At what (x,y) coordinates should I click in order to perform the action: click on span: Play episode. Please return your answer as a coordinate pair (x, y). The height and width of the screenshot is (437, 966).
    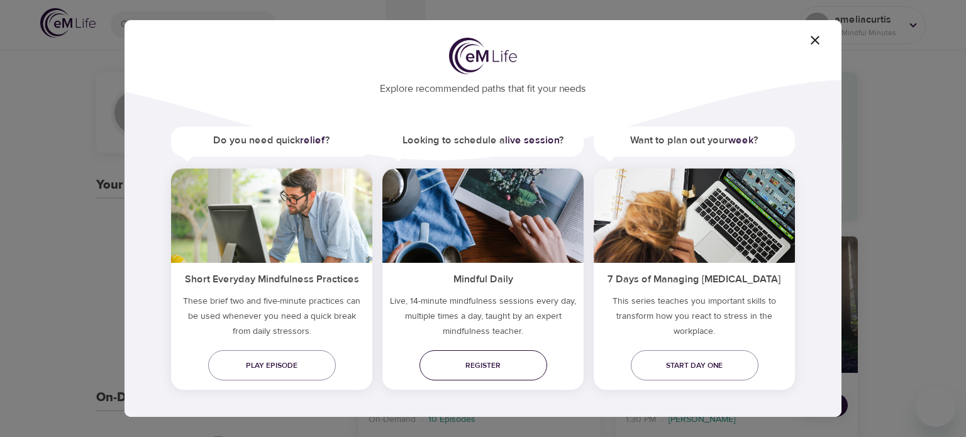
    Looking at the image, I should click on (272, 365).